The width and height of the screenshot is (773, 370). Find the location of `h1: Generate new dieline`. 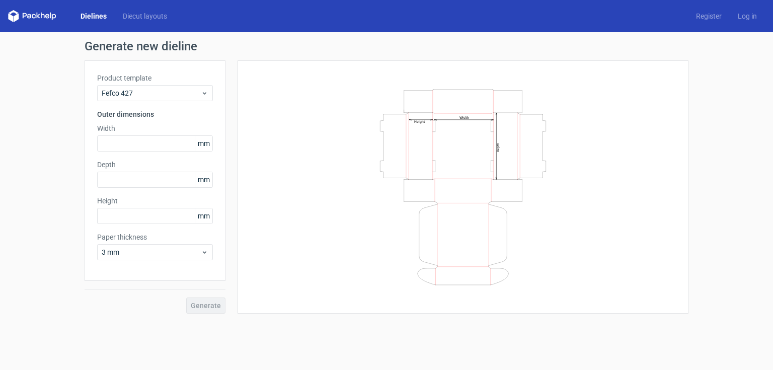

h1: Generate new dieline is located at coordinates (387, 46).